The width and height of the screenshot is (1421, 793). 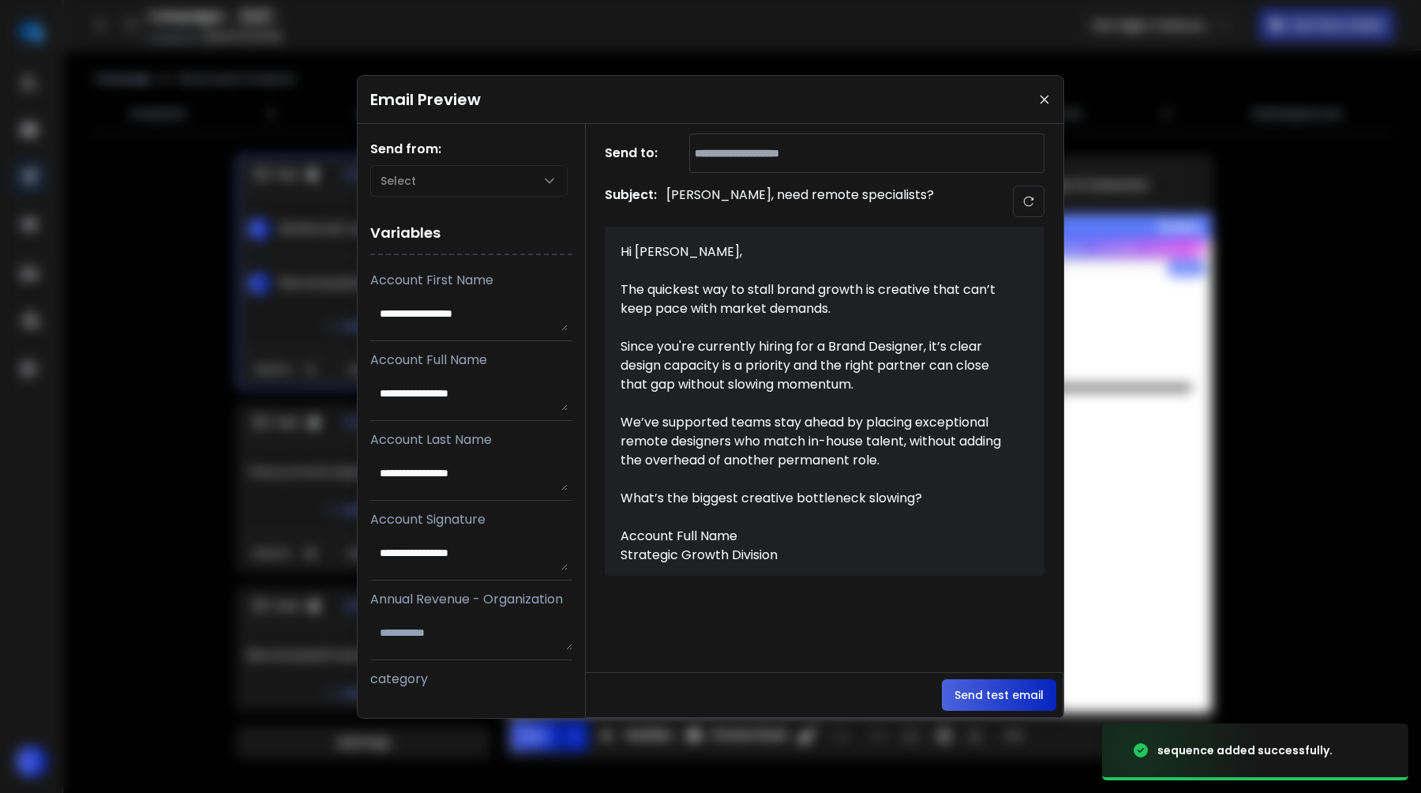 I want to click on h1: Subject:, so click(x=631, y=201).